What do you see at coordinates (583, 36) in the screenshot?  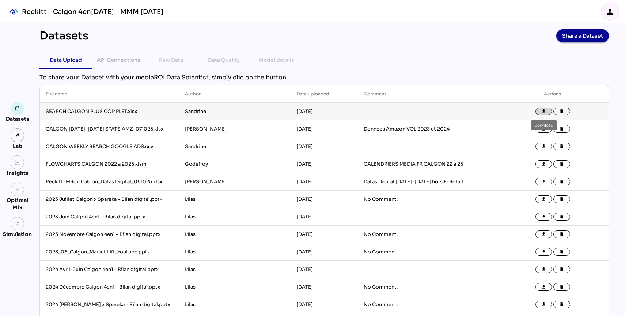 I see `span: Share a Dataset` at bounding box center [583, 36].